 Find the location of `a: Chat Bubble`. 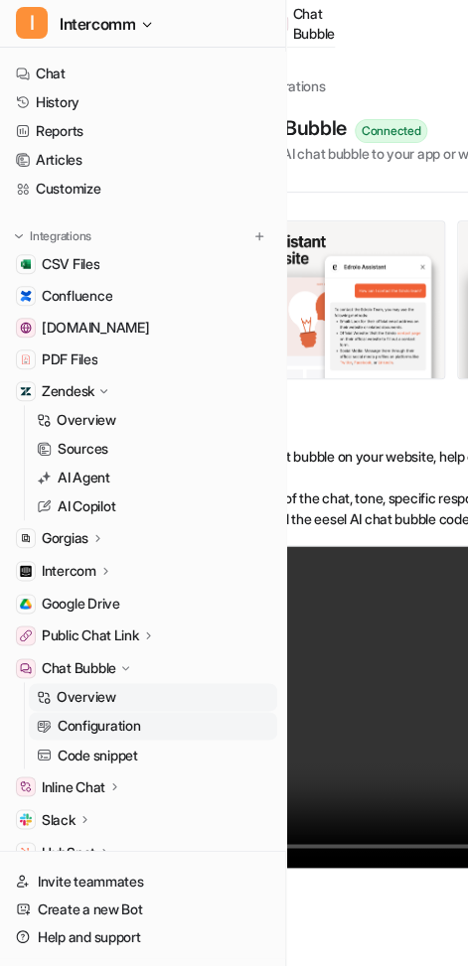

a: Chat Bubble is located at coordinates (303, 24).